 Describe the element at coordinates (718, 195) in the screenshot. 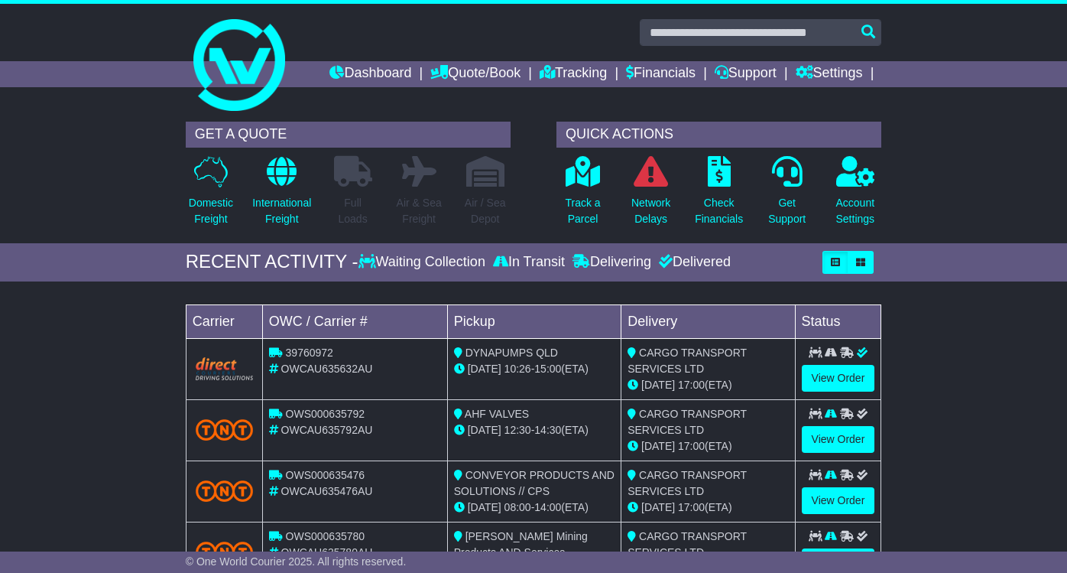

I see `a: CheckFinancials` at that location.